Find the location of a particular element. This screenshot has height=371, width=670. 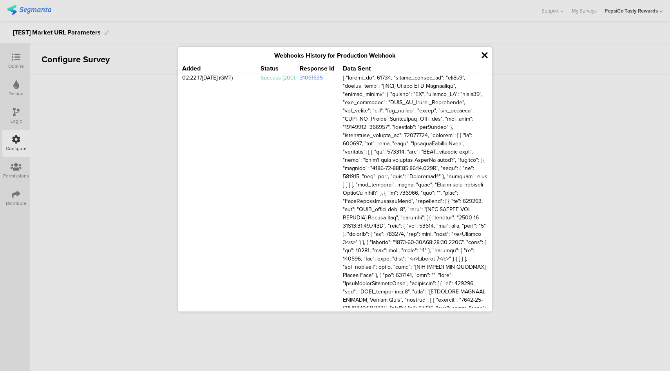

div: Added is located at coordinates (221, 68).